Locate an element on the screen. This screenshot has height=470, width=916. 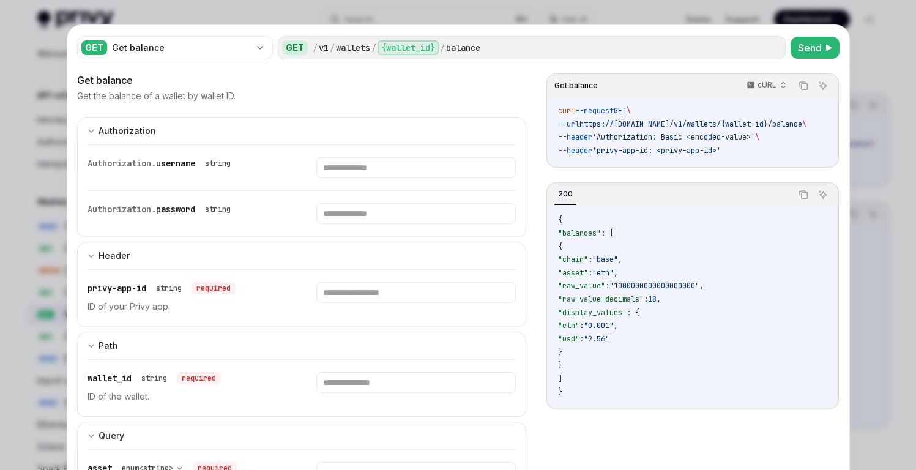
div: Query is located at coordinates (111, 436).